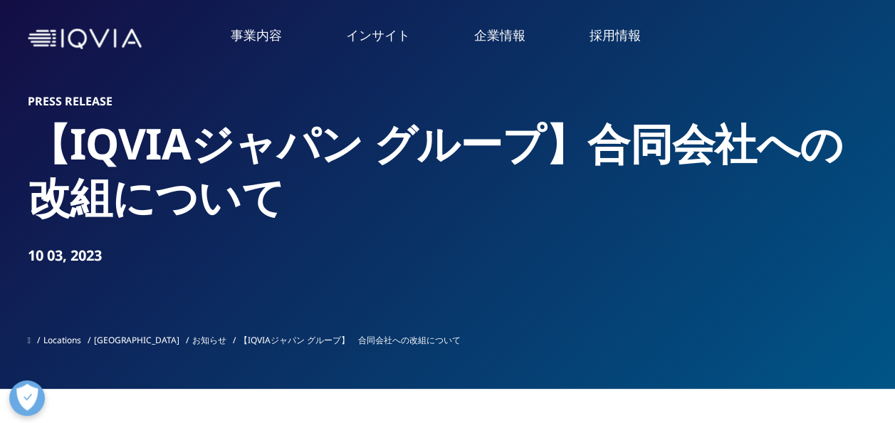 The width and height of the screenshot is (895, 423). What do you see at coordinates (350, 340) in the screenshot?
I see `span: 【IQVIAジャパン グループ】 合同会社への改組について` at bounding box center [350, 340].